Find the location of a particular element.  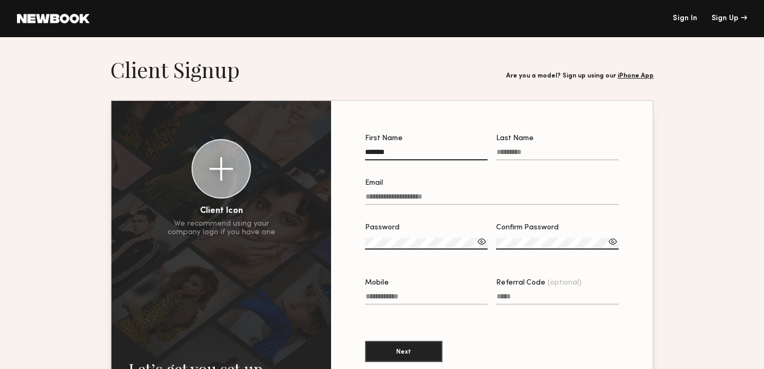

div: Last Name is located at coordinates (557, 139).